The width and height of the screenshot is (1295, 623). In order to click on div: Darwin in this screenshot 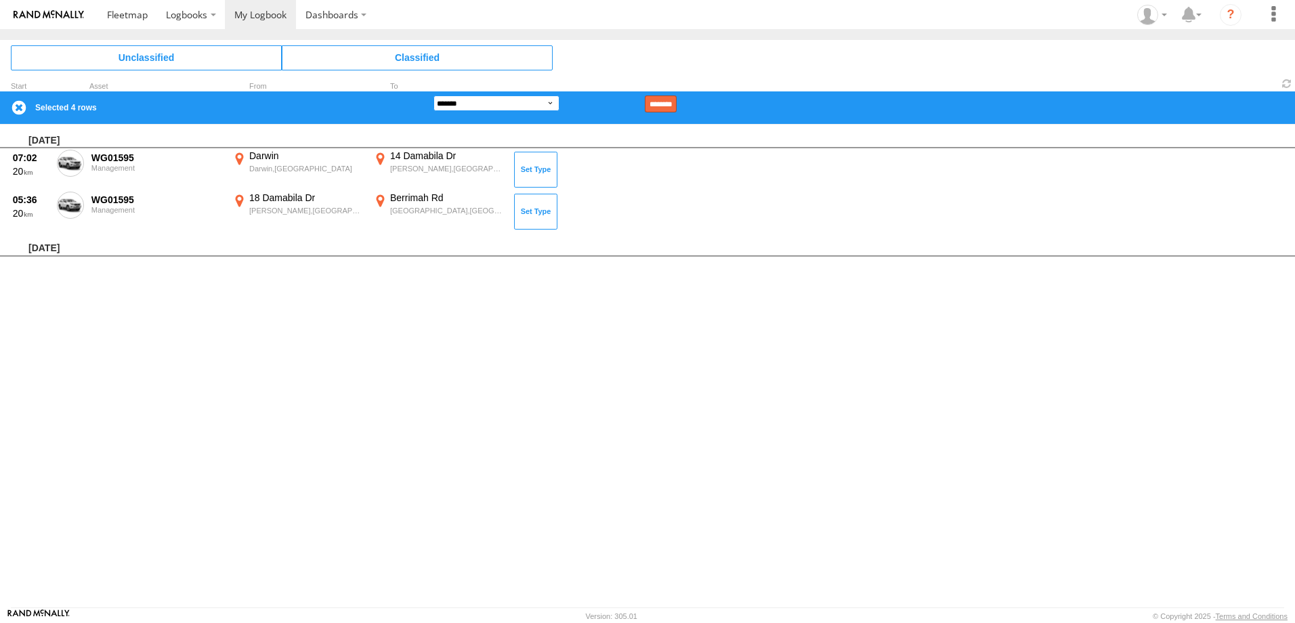, I will do `click(306, 156)`.